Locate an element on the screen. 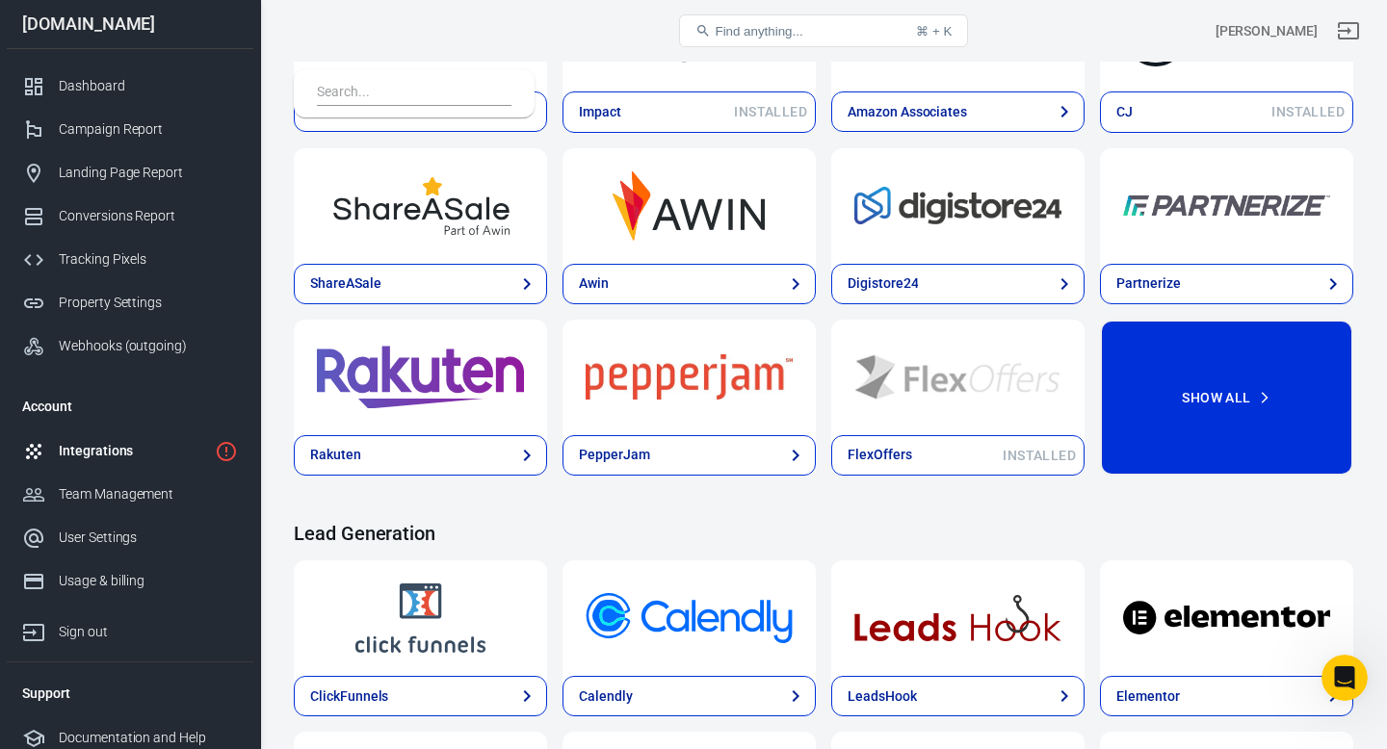  div: Amazon Associates is located at coordinates (907, 112).